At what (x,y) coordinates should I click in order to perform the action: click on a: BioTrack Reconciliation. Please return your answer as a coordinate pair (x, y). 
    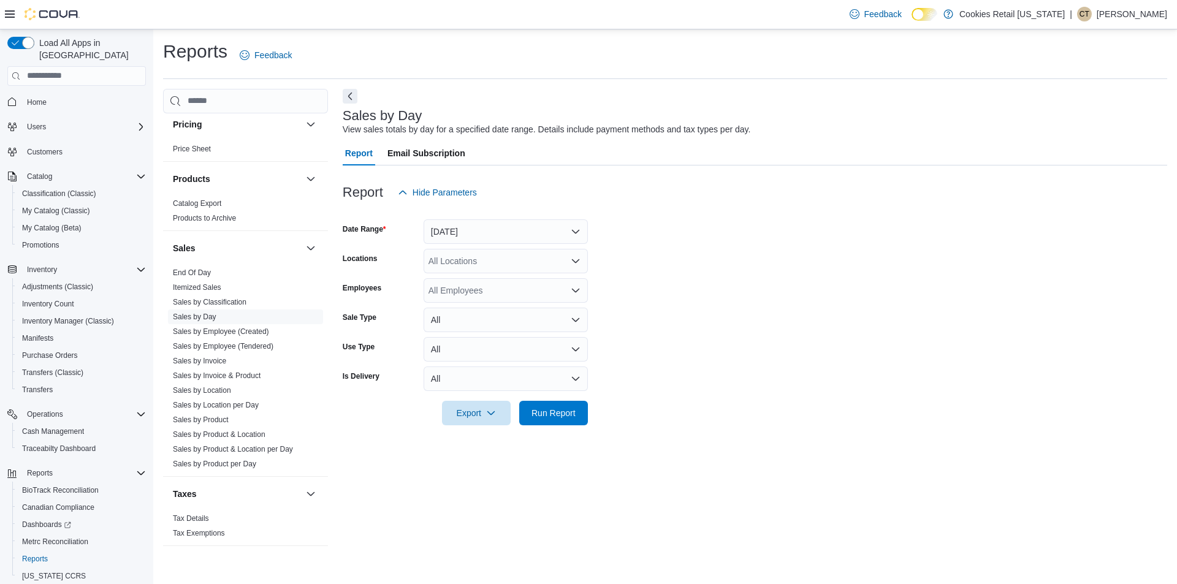
    Looking at the image, I should click on (60, 490).